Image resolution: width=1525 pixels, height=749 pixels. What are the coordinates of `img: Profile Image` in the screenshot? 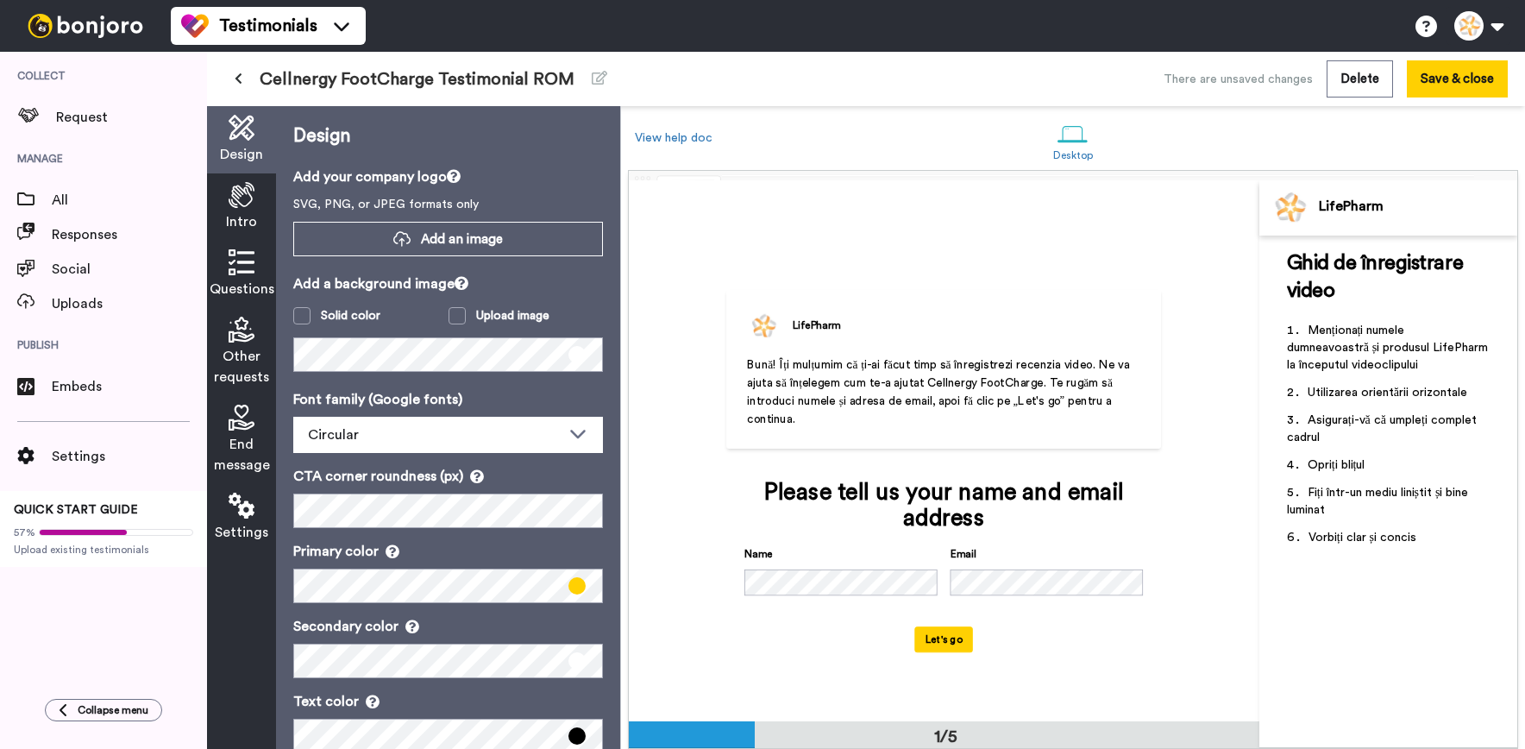 It's located at (1290, 208).